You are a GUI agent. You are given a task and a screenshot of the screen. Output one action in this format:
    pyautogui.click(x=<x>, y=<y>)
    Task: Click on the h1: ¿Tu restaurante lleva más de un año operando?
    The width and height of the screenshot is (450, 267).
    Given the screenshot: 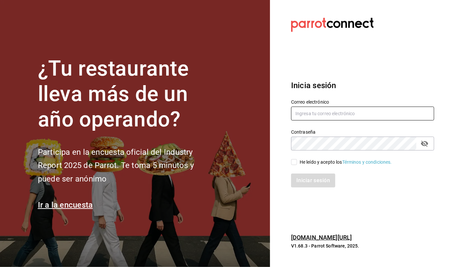 What is the action you would take?
    pyautogui.click(x=127, y=94)
    